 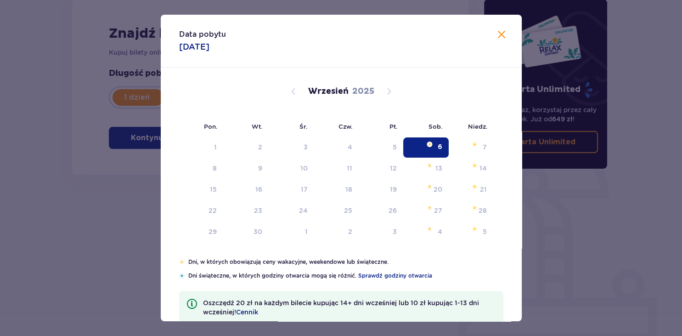 What do you see at coordinates (394, 126) in the screenshot?
I see `small: Pt.` at bounding box center [394, 126].